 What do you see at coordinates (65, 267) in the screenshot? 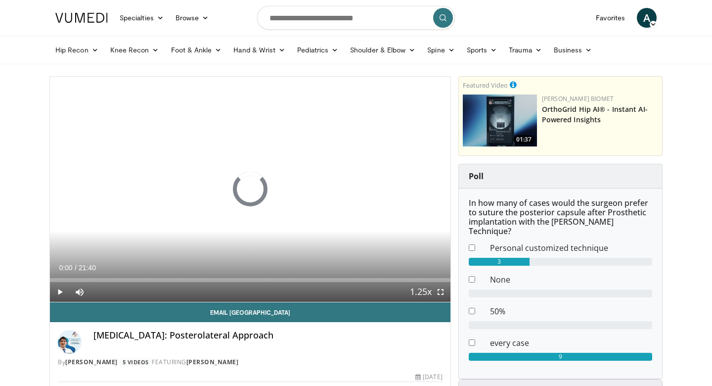
I see `span: 0:00` at bounding box center [65, 267].